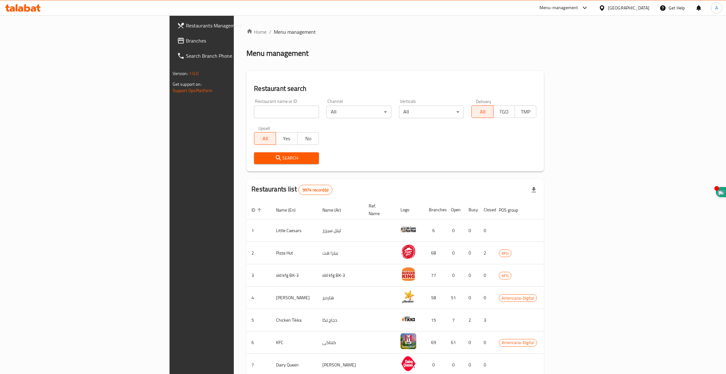  Describe the element at coordinates (258, 210) in the screenshot. I see `span: ID` at that location.